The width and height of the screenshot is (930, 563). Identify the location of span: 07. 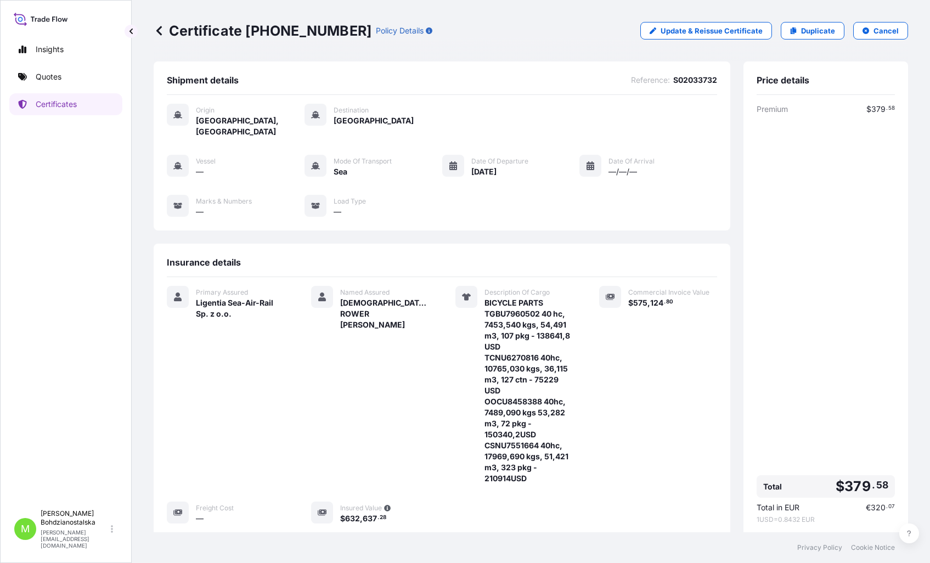
(892, 506).